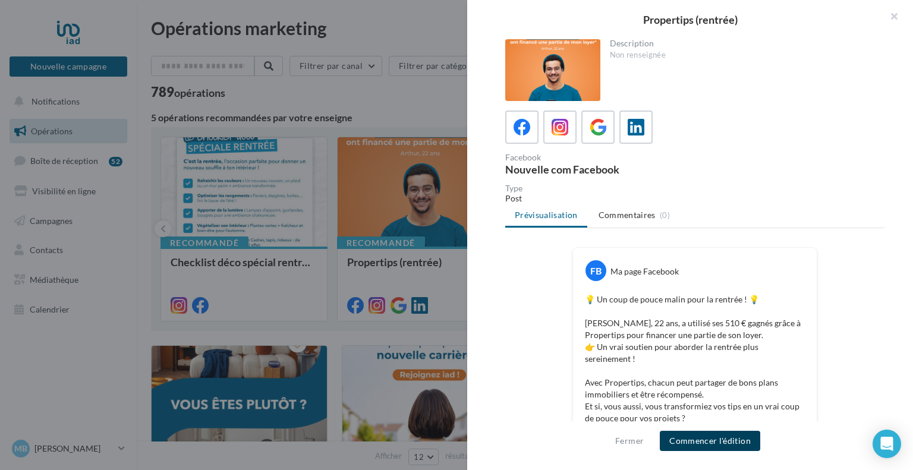  Describe the element at coordinates (665, 215) in the screenshot. I see `span: (0)` at that location.